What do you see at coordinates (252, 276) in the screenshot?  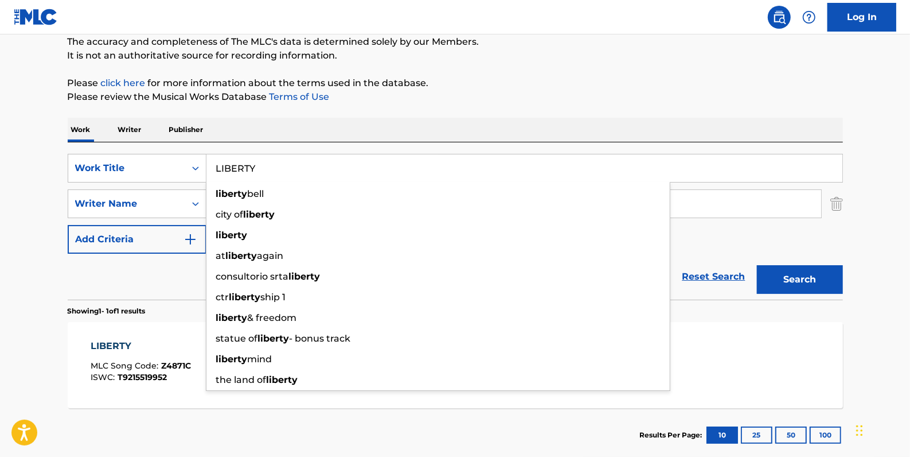 I see `span: consultorio srta` at bounding box center [252, 276].